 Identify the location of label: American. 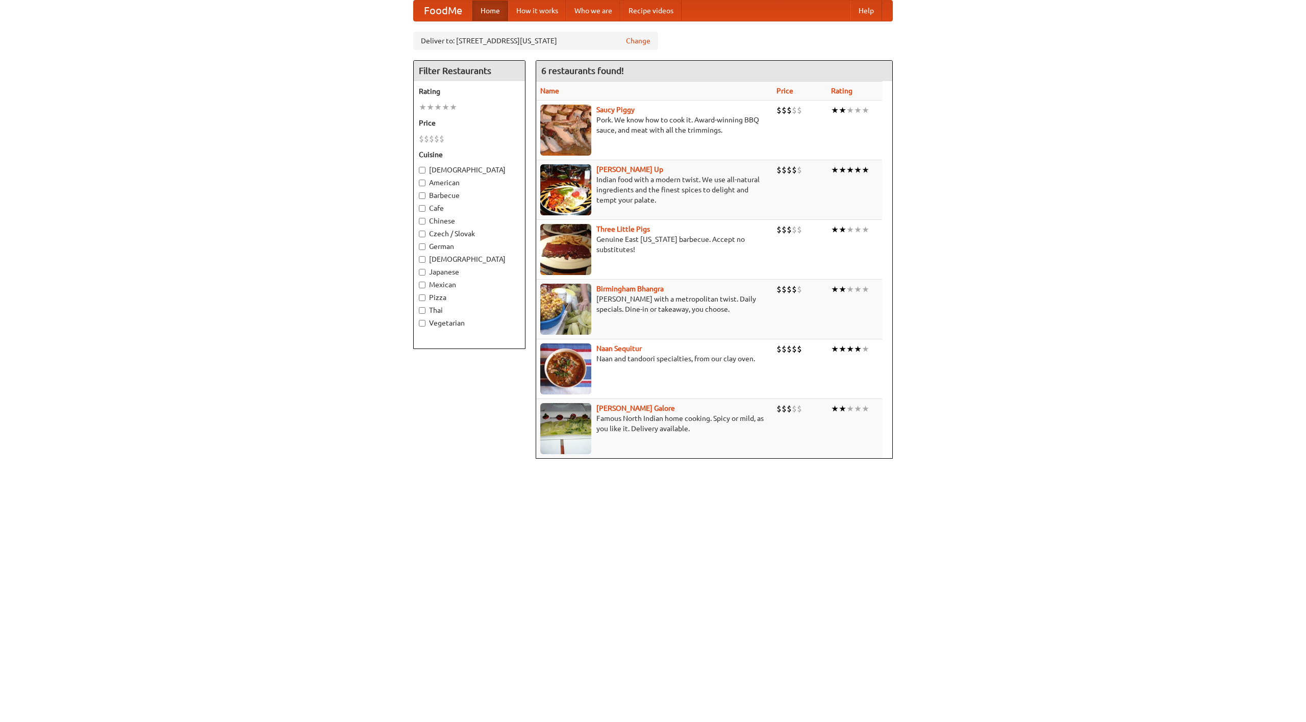
(469, 183).